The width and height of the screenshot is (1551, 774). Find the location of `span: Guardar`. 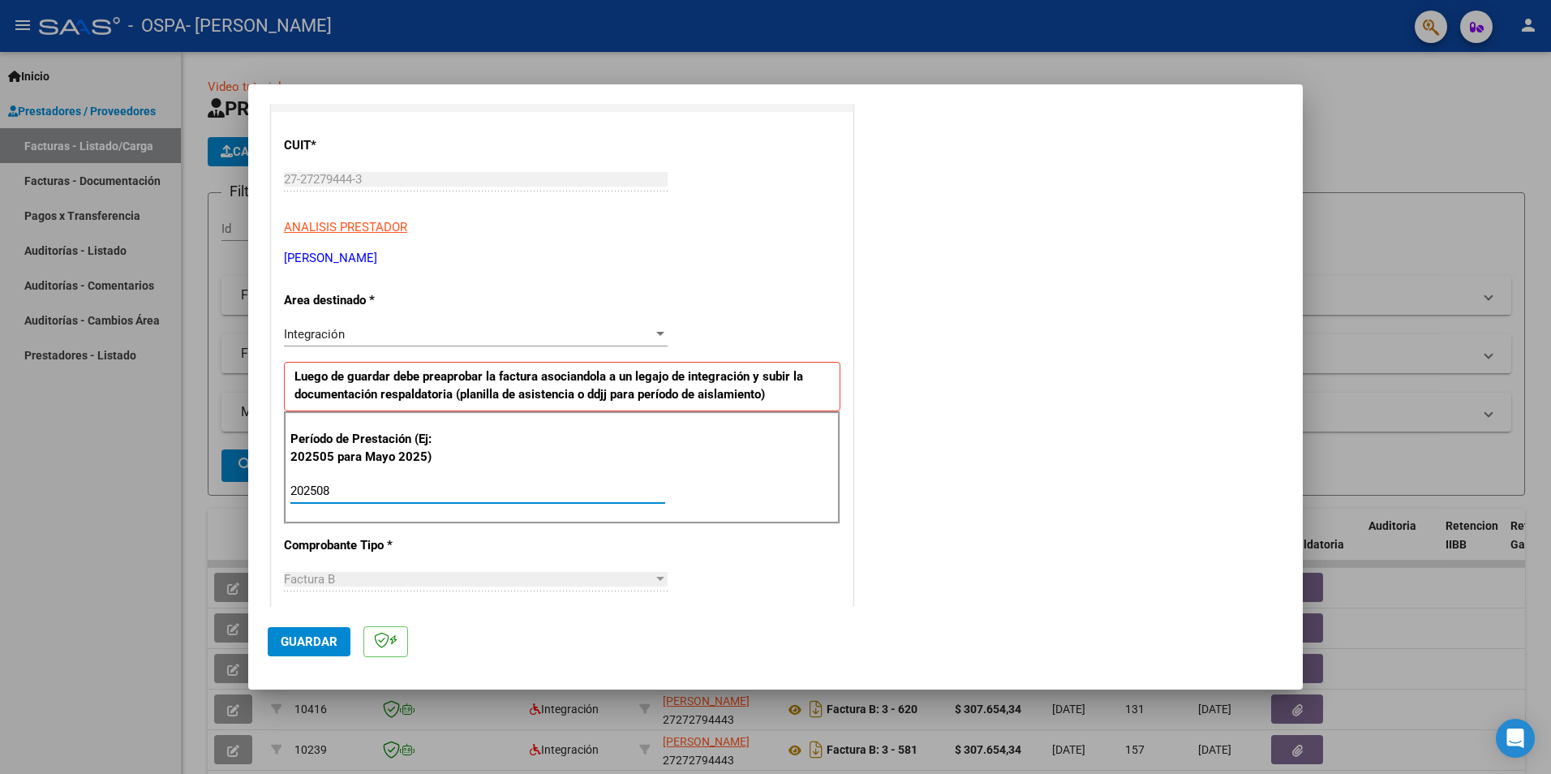

span: Guardar is located at coordinates (309, 641).